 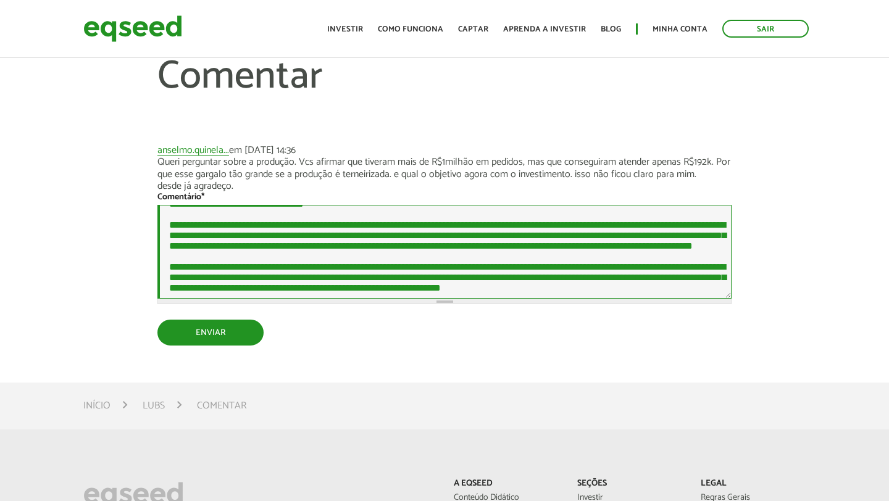 What do you see at coordinates (544, 29) in the screenshot?
I see `a: Aprenda a investir` at bounding box center [544, 29].